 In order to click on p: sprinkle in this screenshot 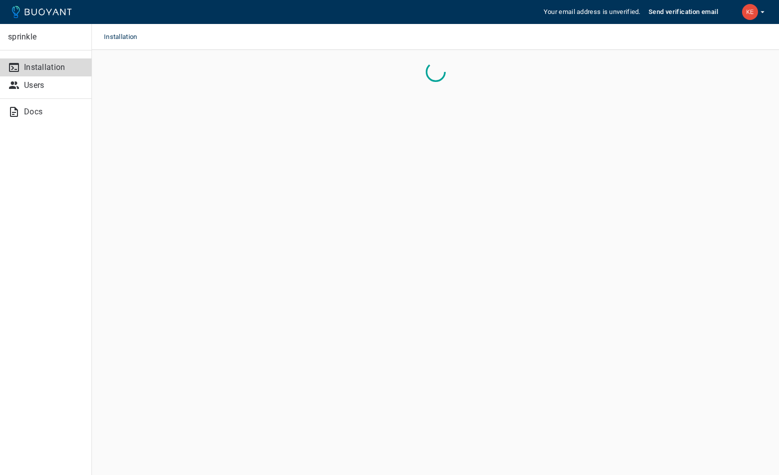, I will do `click(45, 37)`.